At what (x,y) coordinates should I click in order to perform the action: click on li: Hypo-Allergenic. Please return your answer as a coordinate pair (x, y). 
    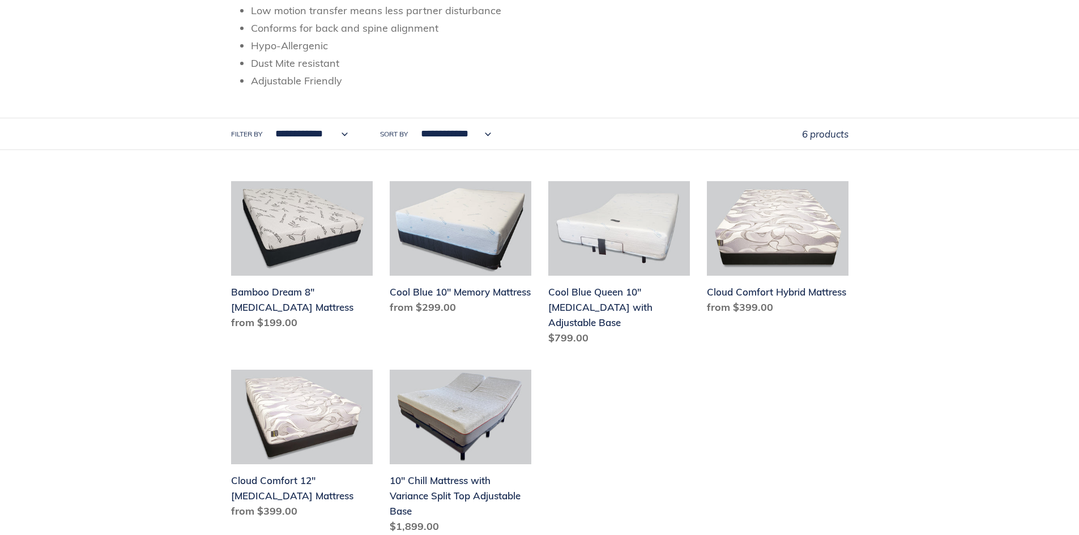
    Looking at the image, I should click on (549, 45).